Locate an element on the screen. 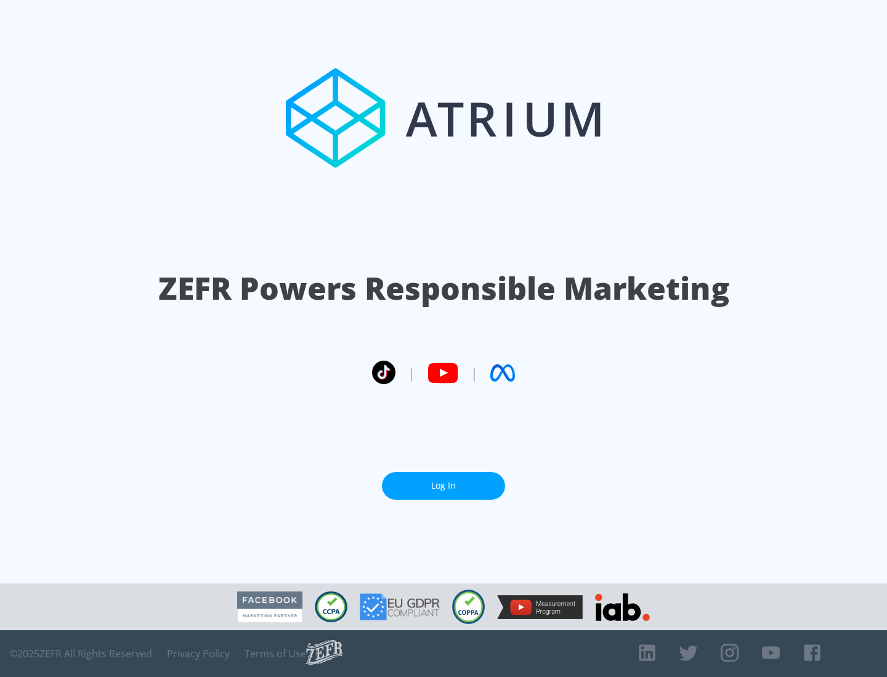  span: © 2025 ZEFR All Rights Reserved is located at coordinates (81, 654).